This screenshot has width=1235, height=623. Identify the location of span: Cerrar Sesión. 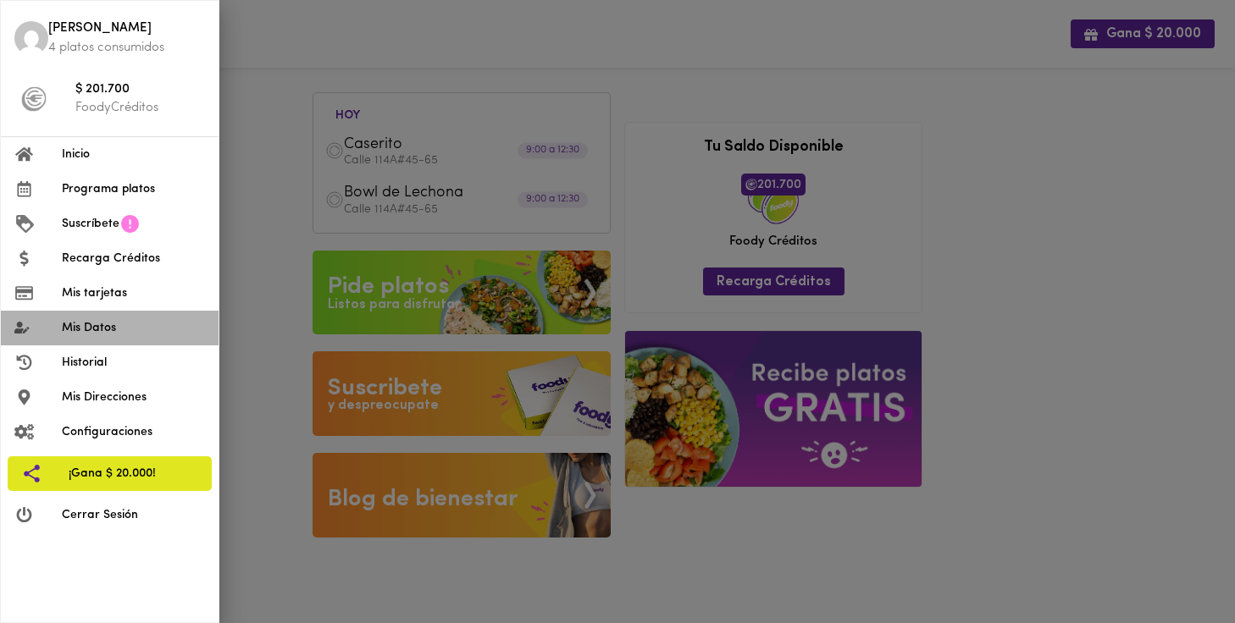
(133, 515).